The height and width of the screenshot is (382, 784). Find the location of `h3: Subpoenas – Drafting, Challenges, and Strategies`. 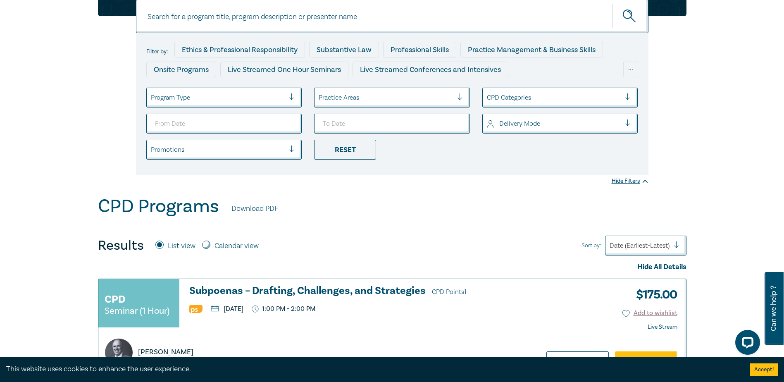

h3: Subpoenas – Drafting, Challenges, and Strategies is located at coordinates (359, 292).